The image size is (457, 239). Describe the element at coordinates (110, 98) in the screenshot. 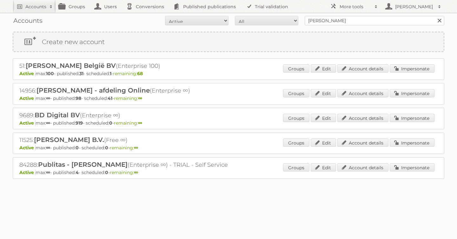

I see `strong: 41` at that location.